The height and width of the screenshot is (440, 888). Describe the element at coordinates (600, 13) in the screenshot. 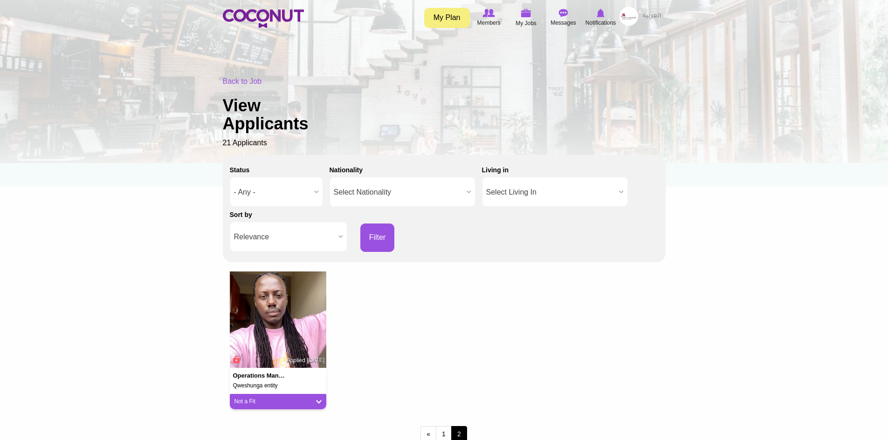

I see `img: Notifications` at that location.